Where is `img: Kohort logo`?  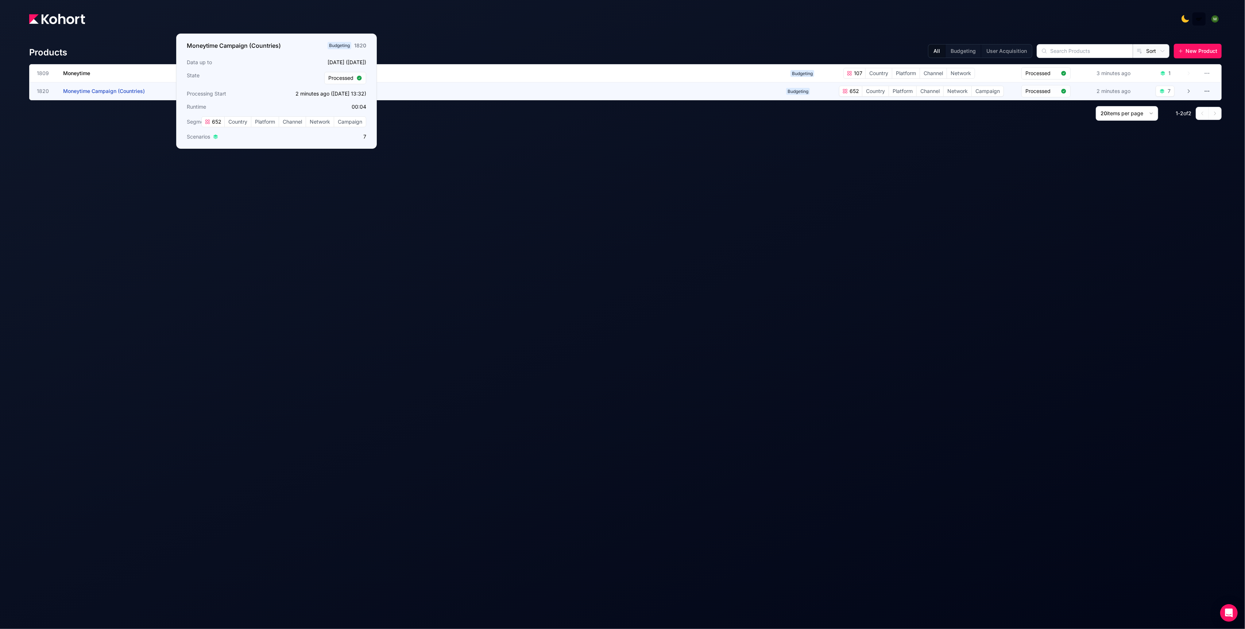
img: Kohort logo is located at coordinates (57, 19).